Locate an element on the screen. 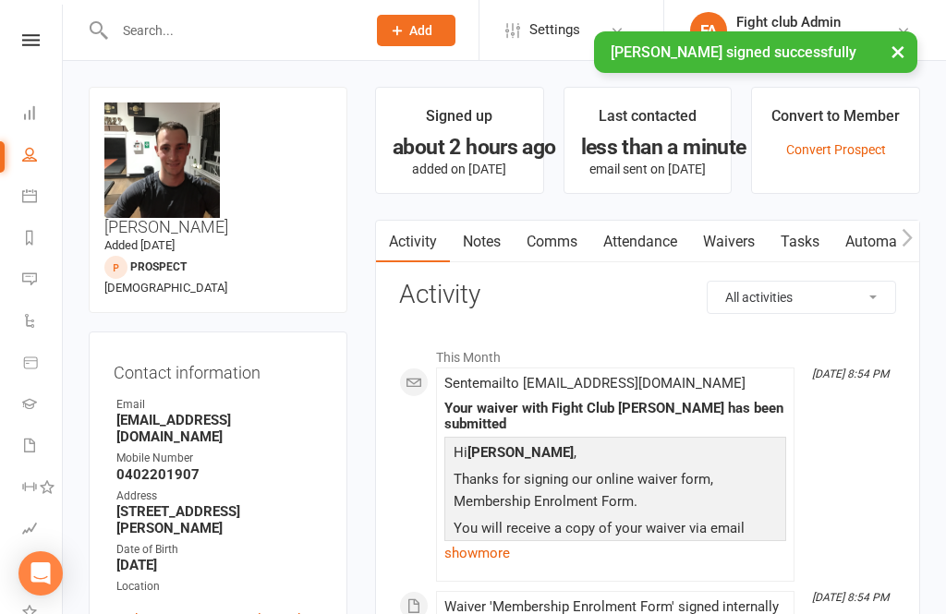 Image resolution: width=946 pixels, height=614 pixels. p: Thanks for signing our online waiver form, Membership Enrolment Form. is located at coordinates (615, 492).